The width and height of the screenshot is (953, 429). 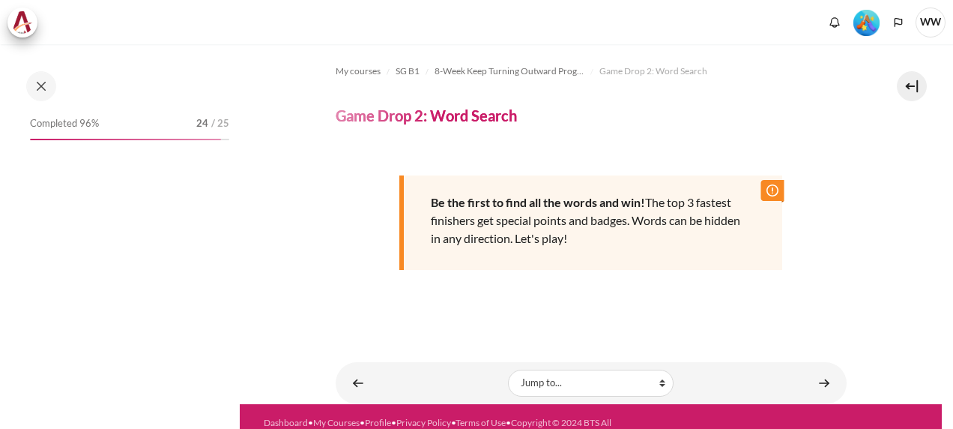 What do you see at coordinates (358, 382) in the screenshot?
I see `a: ◄ Week 6: How We See Others` at bounding box center [358, 382].